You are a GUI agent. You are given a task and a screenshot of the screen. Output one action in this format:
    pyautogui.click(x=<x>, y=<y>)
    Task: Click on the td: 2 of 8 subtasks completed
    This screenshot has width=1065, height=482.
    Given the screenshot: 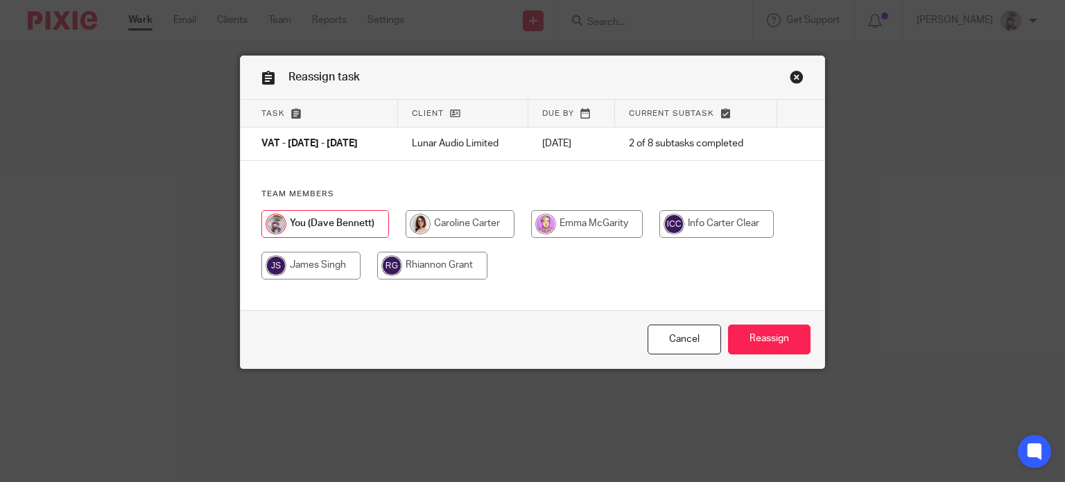 What is the action you would take?
    pyautogui.click(x=696, y=144)
    